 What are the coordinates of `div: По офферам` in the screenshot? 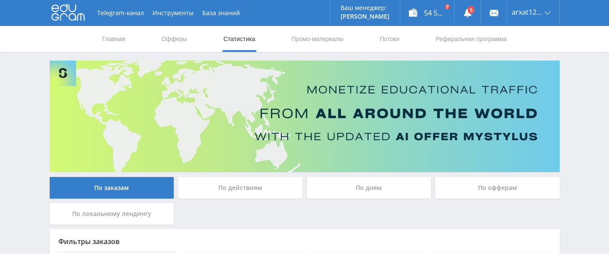 It's located at (497, 187).